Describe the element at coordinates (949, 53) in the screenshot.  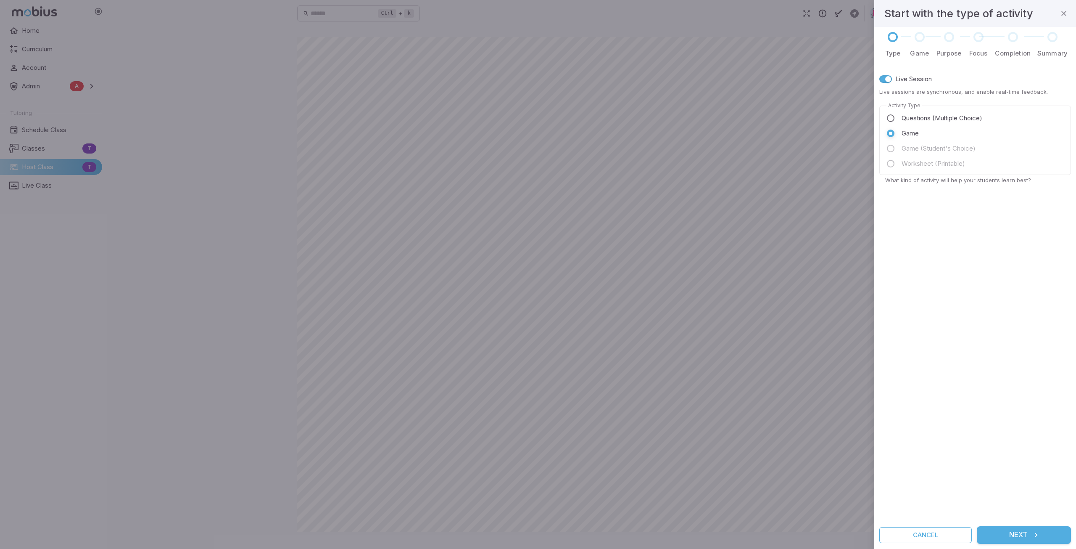
I see `p: Purpose` at that location.